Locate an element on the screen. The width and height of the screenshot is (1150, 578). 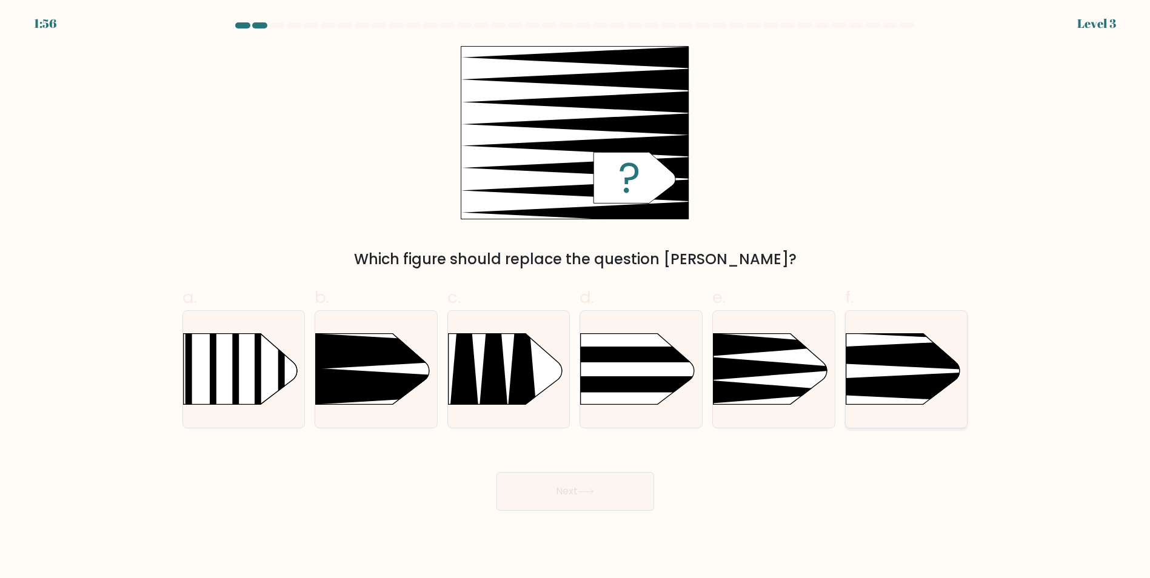
span: d. is located at coordinates (587, 297).